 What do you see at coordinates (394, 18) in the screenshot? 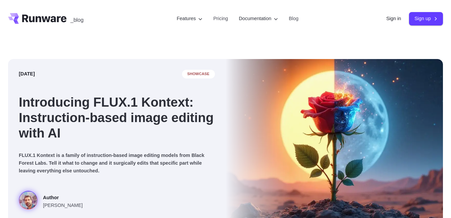
I see `a: Sign in` at bounding box center [394, 18].